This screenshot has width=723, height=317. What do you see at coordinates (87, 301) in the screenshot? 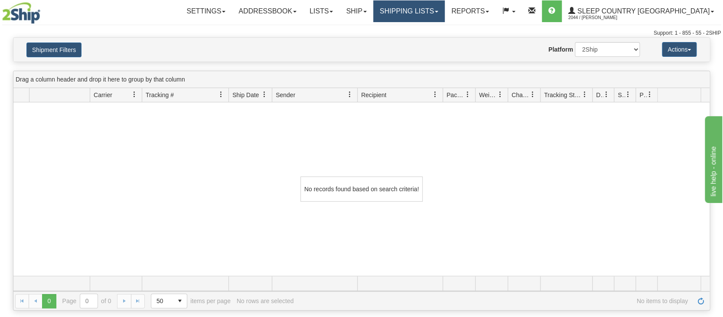
I see `span: Page of 0` at bounding box center [87, 301].